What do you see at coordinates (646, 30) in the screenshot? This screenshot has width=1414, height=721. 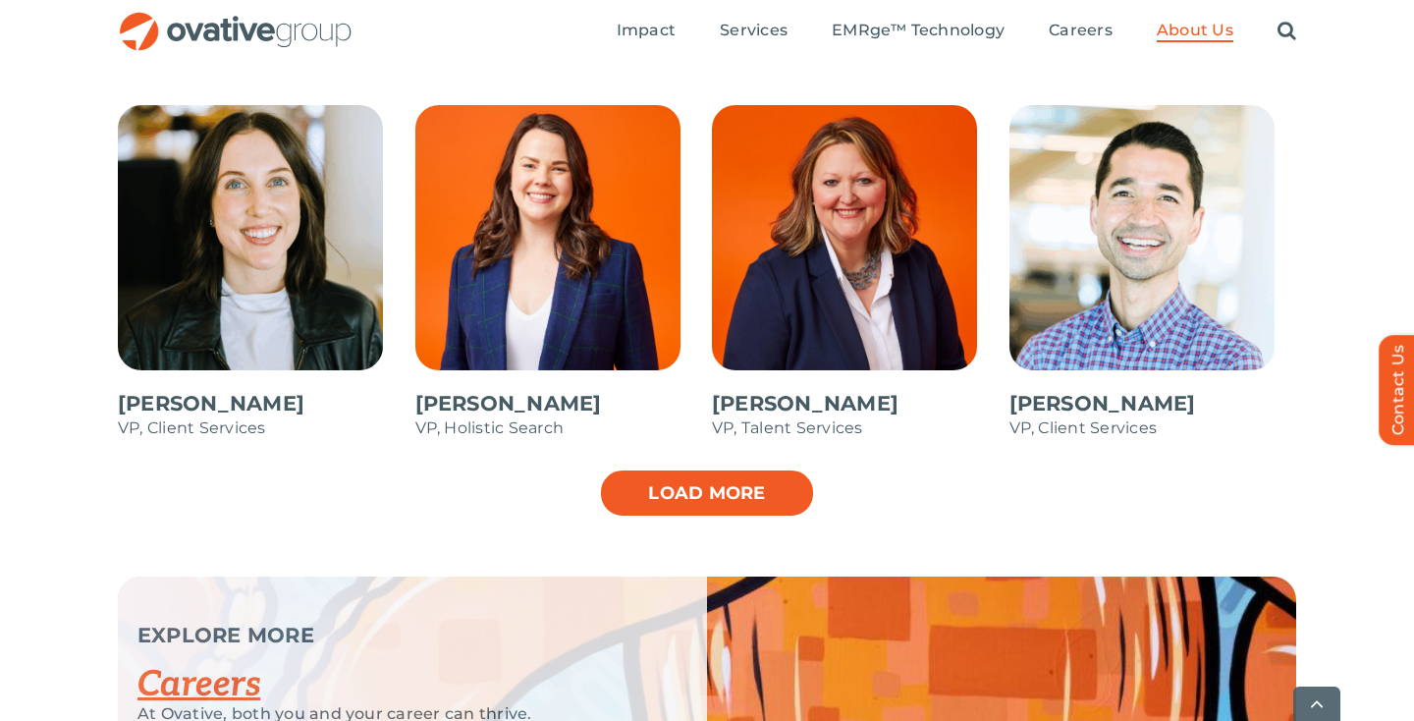 I see `span: Impact` at bounding box center [646, 30].